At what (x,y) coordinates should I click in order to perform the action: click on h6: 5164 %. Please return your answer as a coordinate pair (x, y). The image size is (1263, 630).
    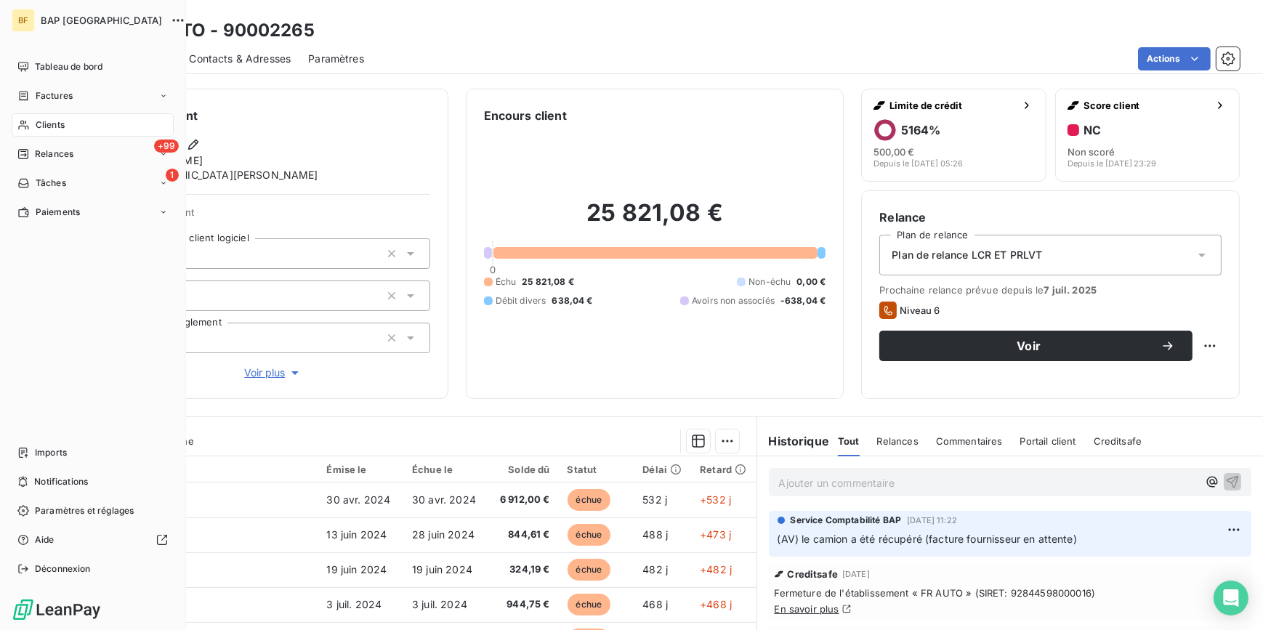
    Looking at the image, I should click on (921, 130).